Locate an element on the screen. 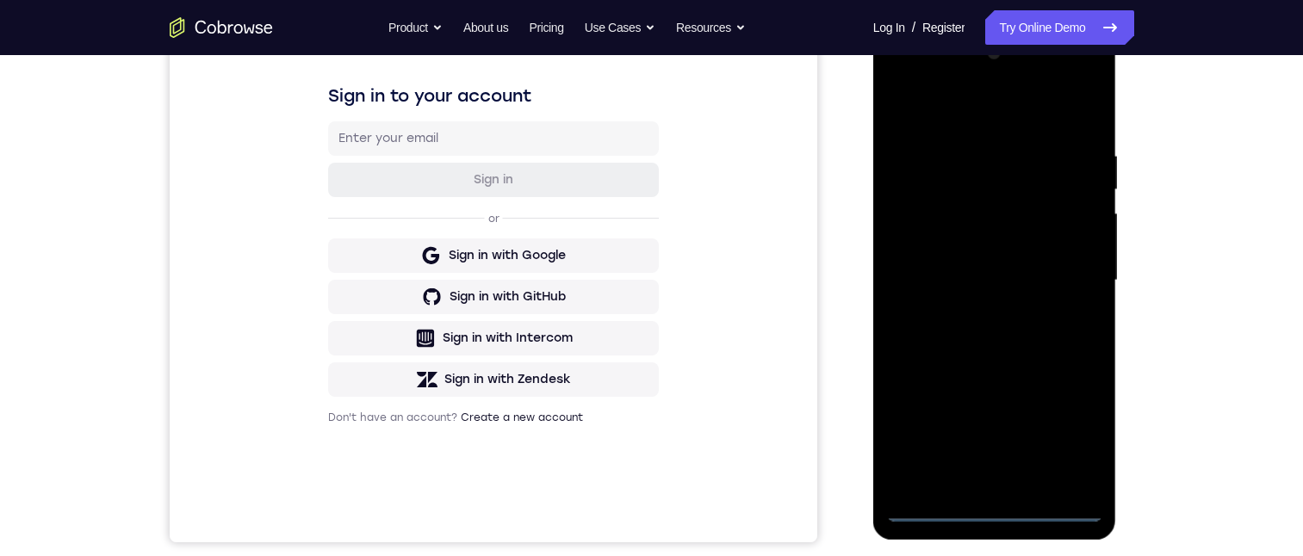 This screenshot has width=1303, height=556. div: Sign in with Google is located at coordinates (338, 290).